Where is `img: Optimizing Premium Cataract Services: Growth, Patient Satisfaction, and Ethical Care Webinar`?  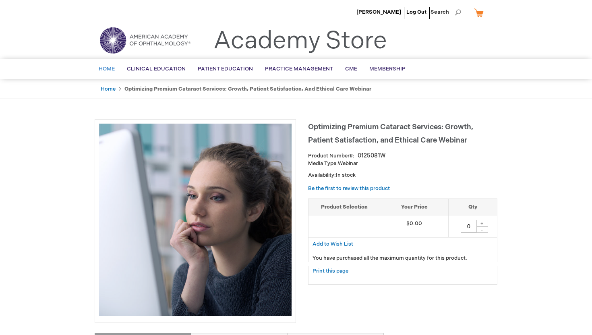
img: Optimizing Premium Cataract Services: Growth, Patient Satisfaction, and Ethical Care Webinar is located at coordinates (195, 220).